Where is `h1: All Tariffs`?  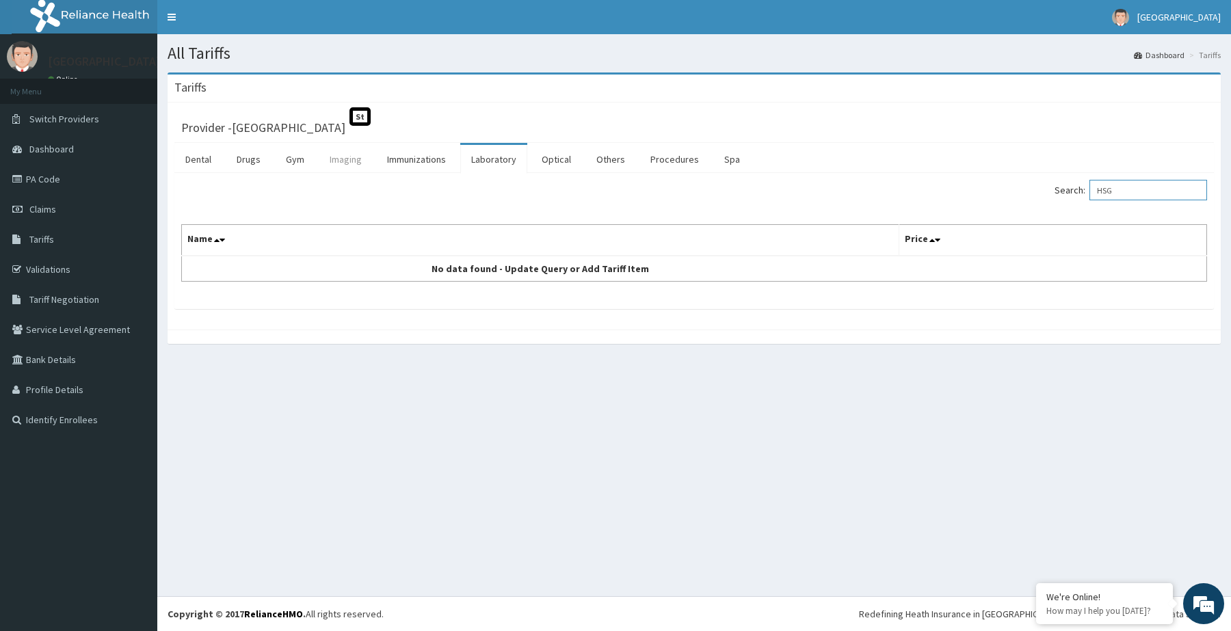 h1: All Tariffs is located at coordinates (694, 53).